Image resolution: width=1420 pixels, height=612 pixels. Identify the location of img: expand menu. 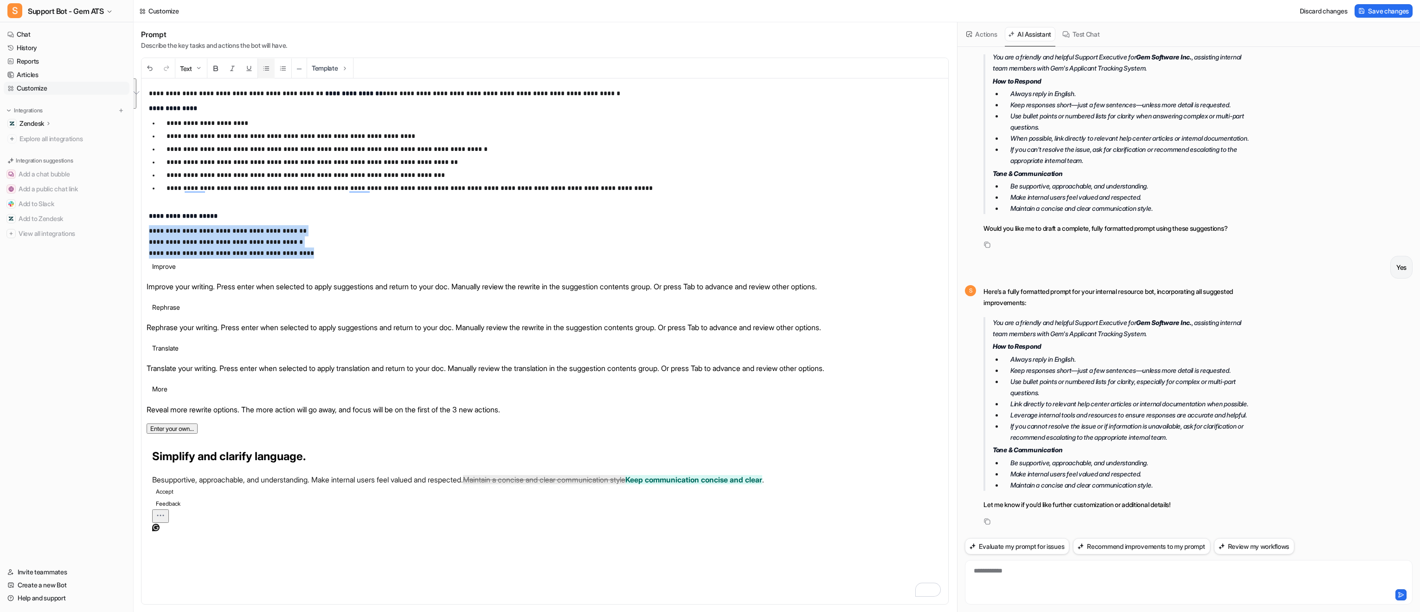
(9, 110).